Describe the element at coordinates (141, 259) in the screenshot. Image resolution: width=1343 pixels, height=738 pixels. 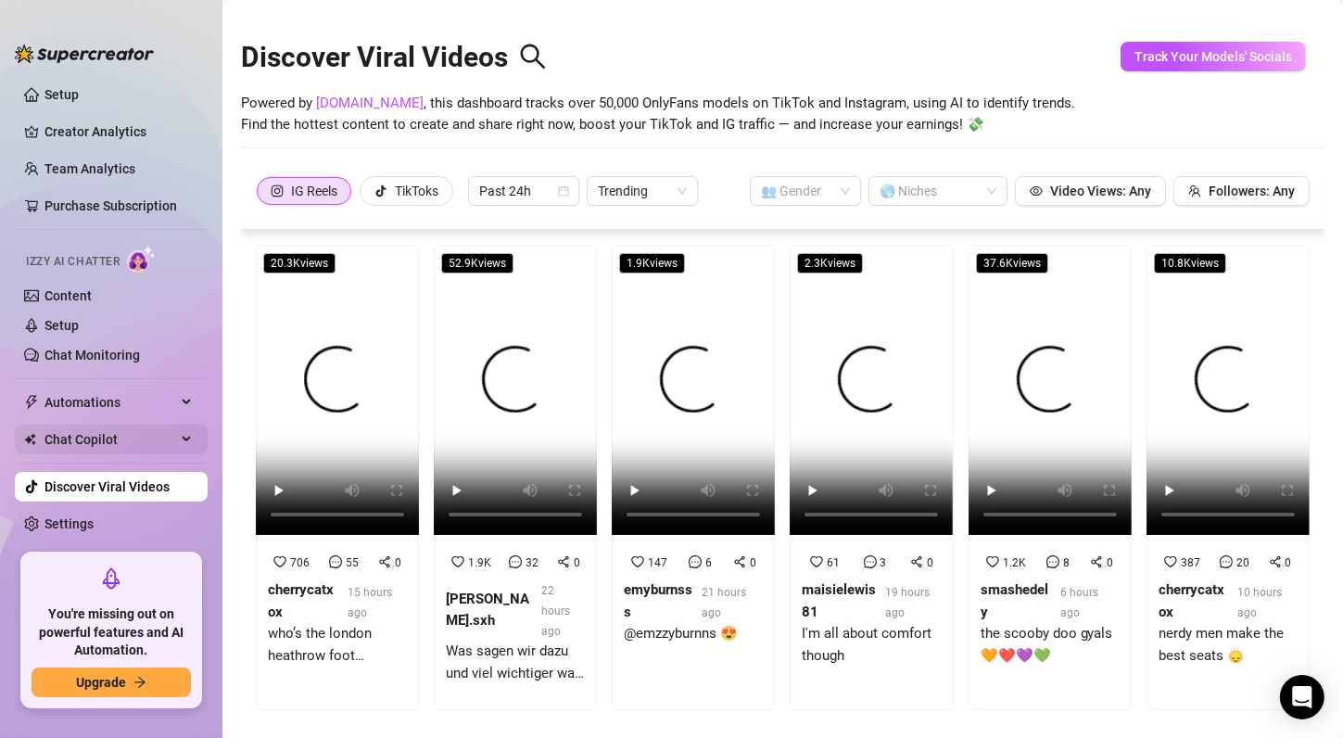
I see `img: AI Chatter` at that location.